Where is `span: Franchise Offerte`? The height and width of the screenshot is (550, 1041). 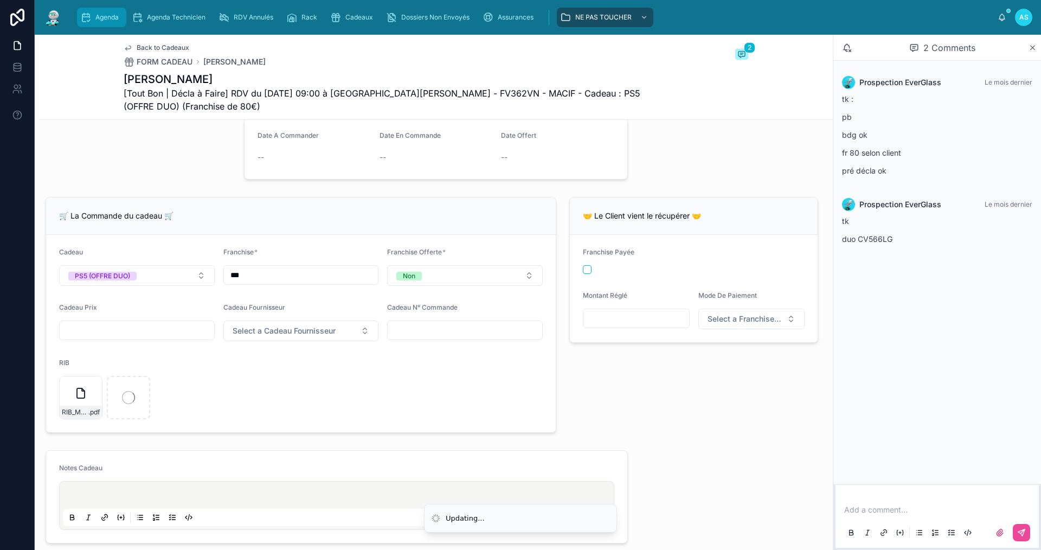 span: Franchise Offerte is located at coordinates (414, 252).